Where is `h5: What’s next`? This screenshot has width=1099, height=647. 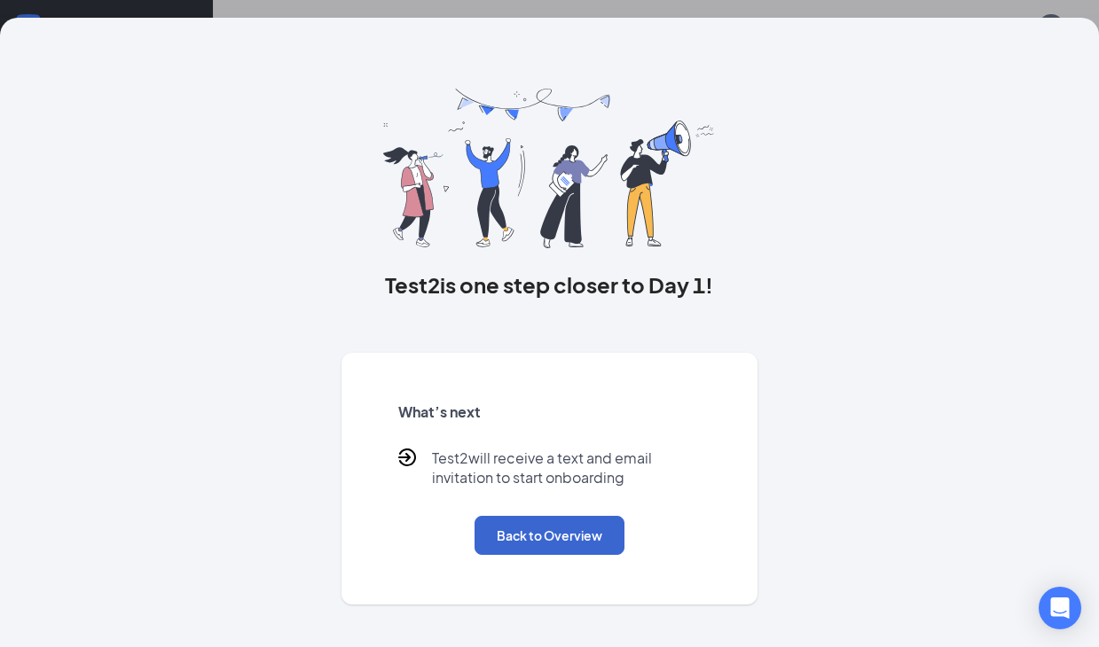 h5: What’s next is located at coordinates (549, 412).